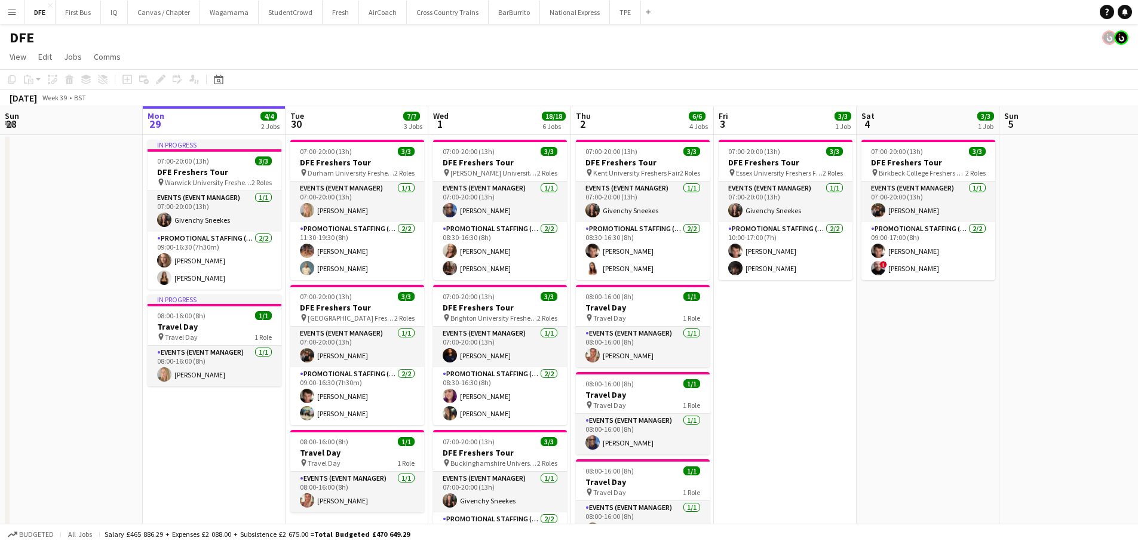 The height and width of the screenshot is (544, 1138). Describe the element at coordinates (22, 38) in the screenshot. I see `h1: DFE` at that location.